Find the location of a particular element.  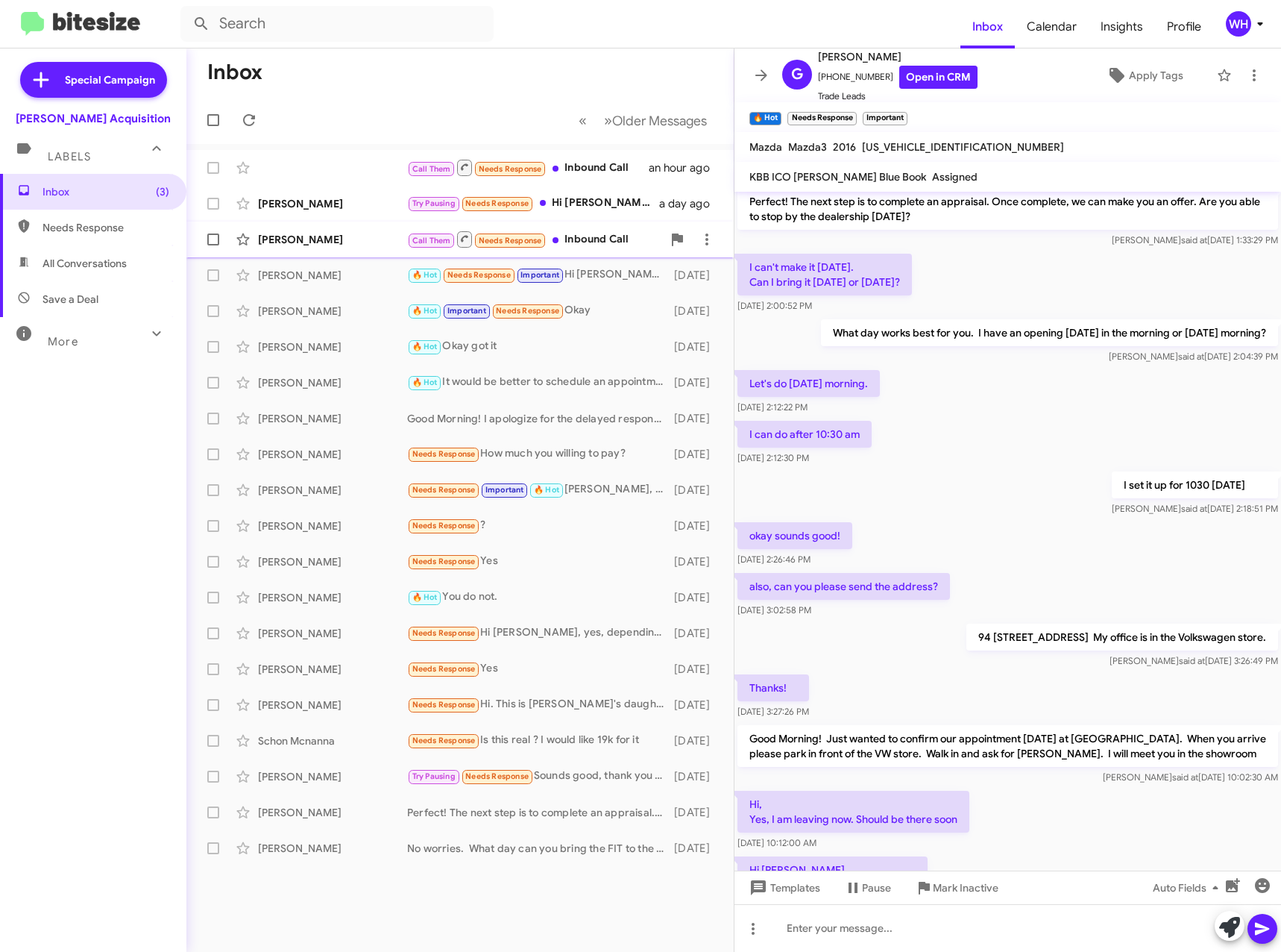

p: okay sounds good! is located at coordinates (795, 536).